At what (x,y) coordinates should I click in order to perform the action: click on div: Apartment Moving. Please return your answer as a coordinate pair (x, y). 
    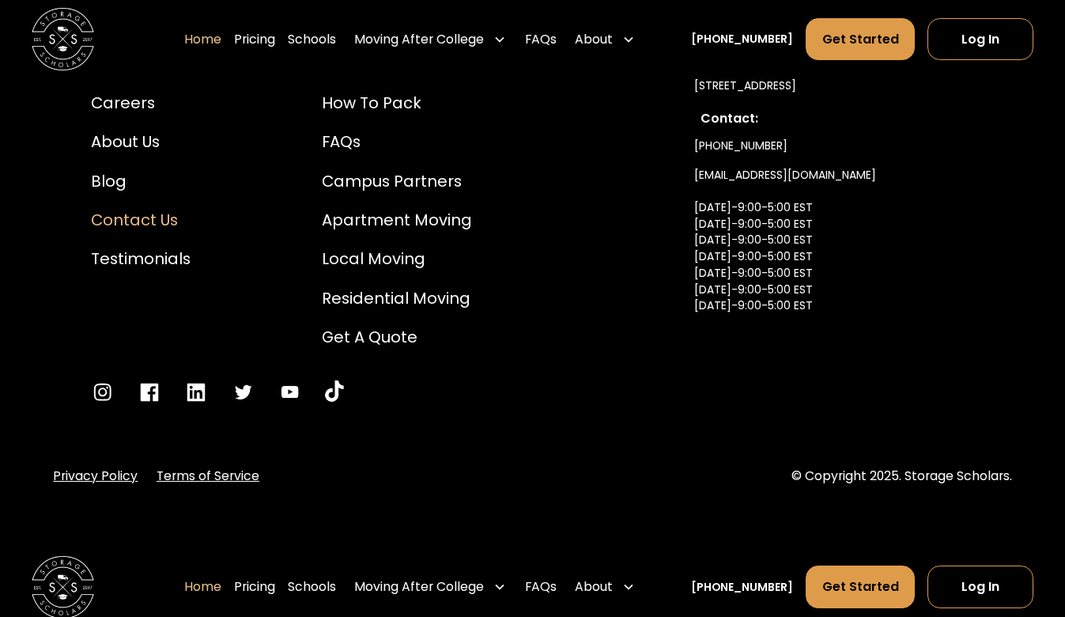
    Looking at the image, I should click on (397, 221).